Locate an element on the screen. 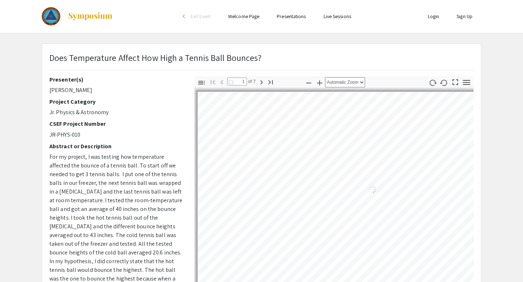  a: Welcome Page is located at coordinates (244, 16).